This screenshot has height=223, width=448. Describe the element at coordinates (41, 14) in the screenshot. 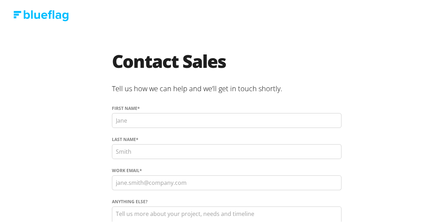

I see `img: Blue Flag logo` at that location.